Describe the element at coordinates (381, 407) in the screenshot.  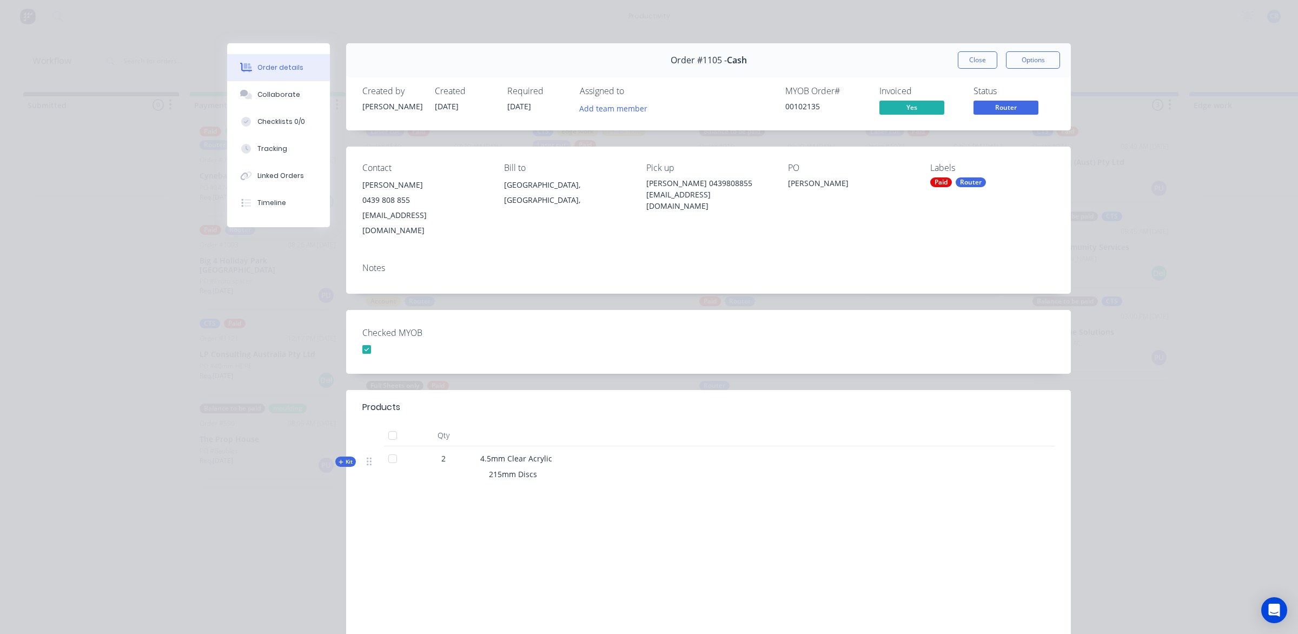
I see `div: Products` at that location.